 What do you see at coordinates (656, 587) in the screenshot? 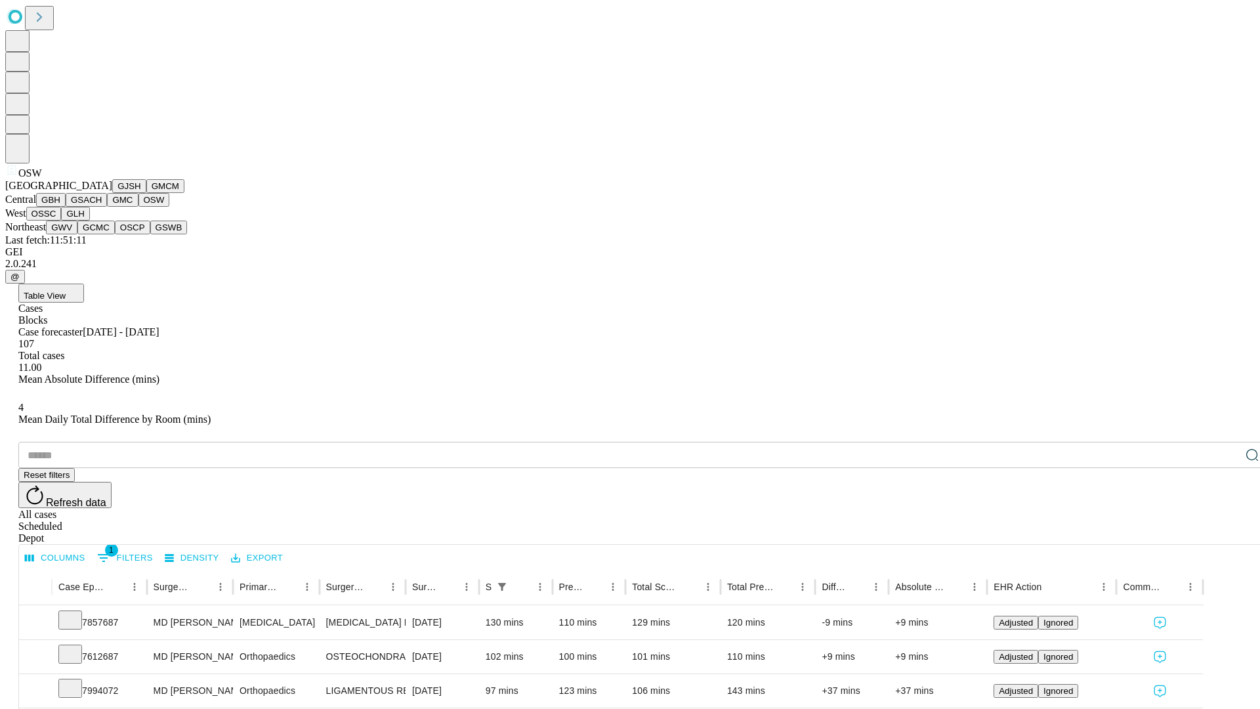
I see `div: Total Scheduled Duration` at bounding box center [656, 587].